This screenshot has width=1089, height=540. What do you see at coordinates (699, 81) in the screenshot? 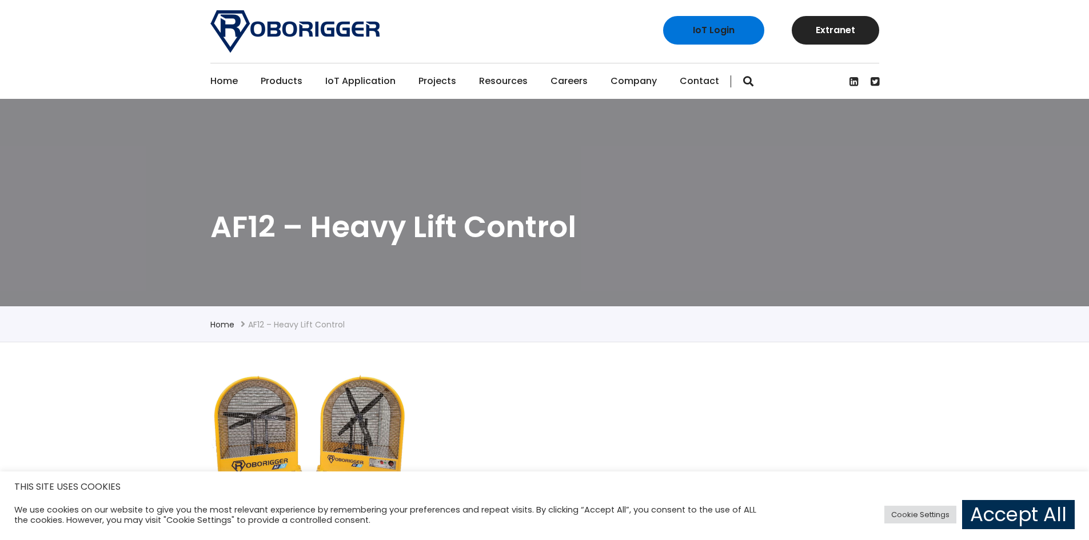
I see `a: Contact` at bounding box center [699, 81].